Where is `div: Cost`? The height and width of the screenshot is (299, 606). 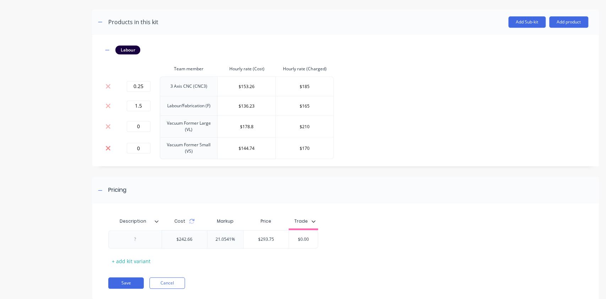 div: Cost is located at coordinates (184, 221).